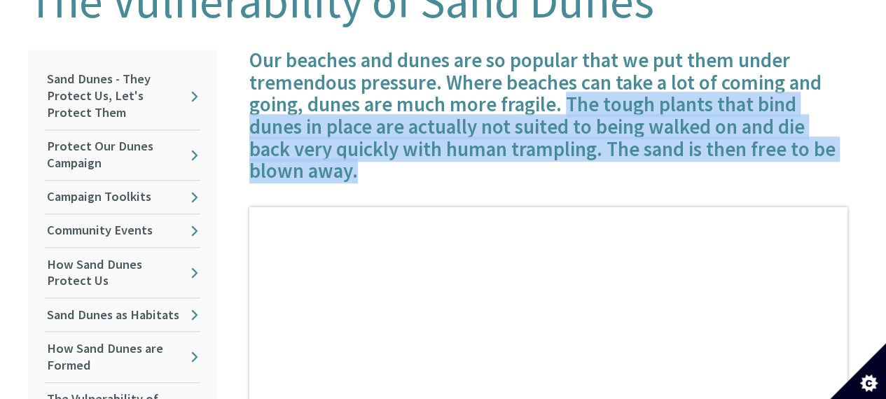 The width and height of the screenshot is (886, 399). What do you see at coordinates (123, 96) in the screenshot?
I see `a: Sand Dunes - They Protect Us, Let's Protect Them` at bounding box center [123, 96].